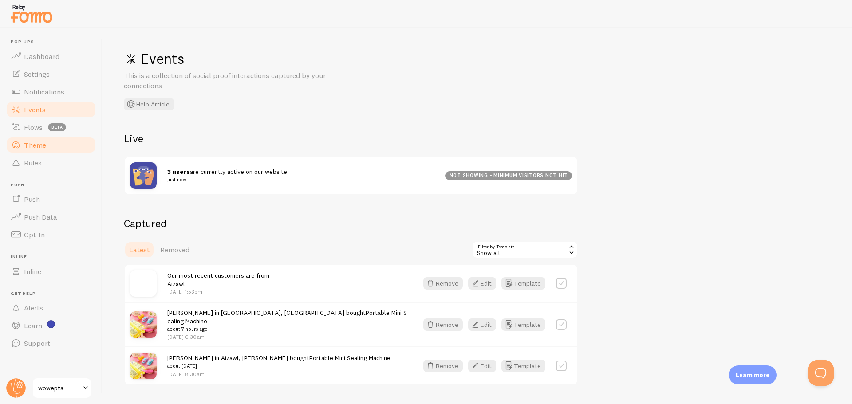 The height and width of the screenshot is (404, 852). What do you see at coordinates (54, 42) in the screenshot?
I see `span: Pop-ups` at bounding box center [54, 42].